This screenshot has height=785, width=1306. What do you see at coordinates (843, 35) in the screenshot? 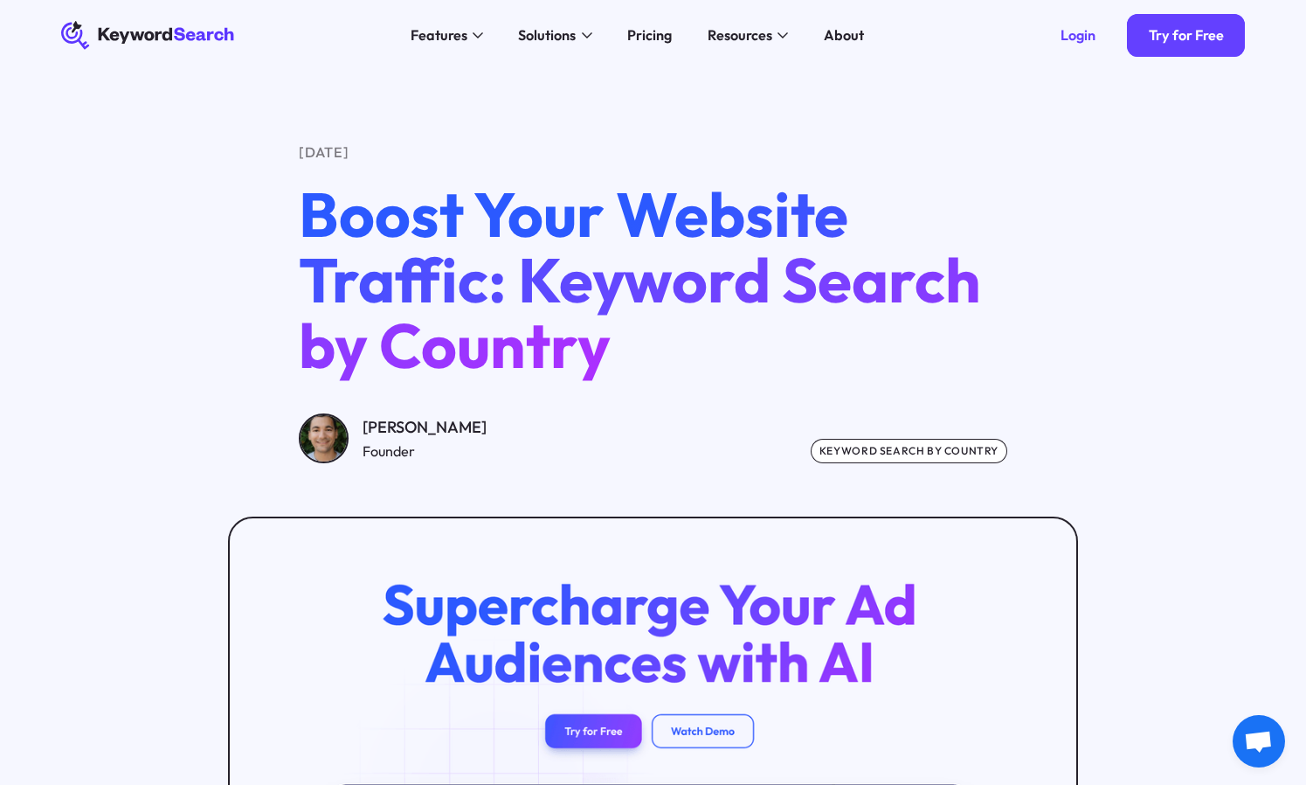
I see `a: About` at bounding box center [843, 35].